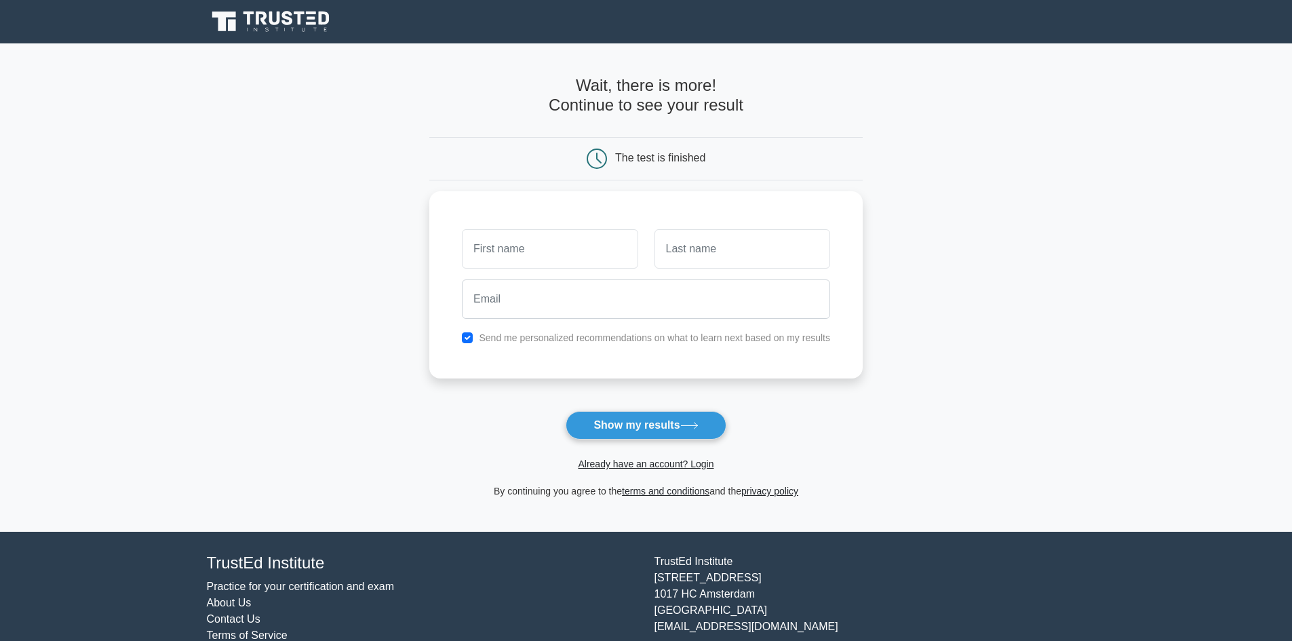 This screenshot has height=641, width=1292. Describe the element at coordinates (247, 635) in the screenshot. I see `a: Terms of Service` at that location.